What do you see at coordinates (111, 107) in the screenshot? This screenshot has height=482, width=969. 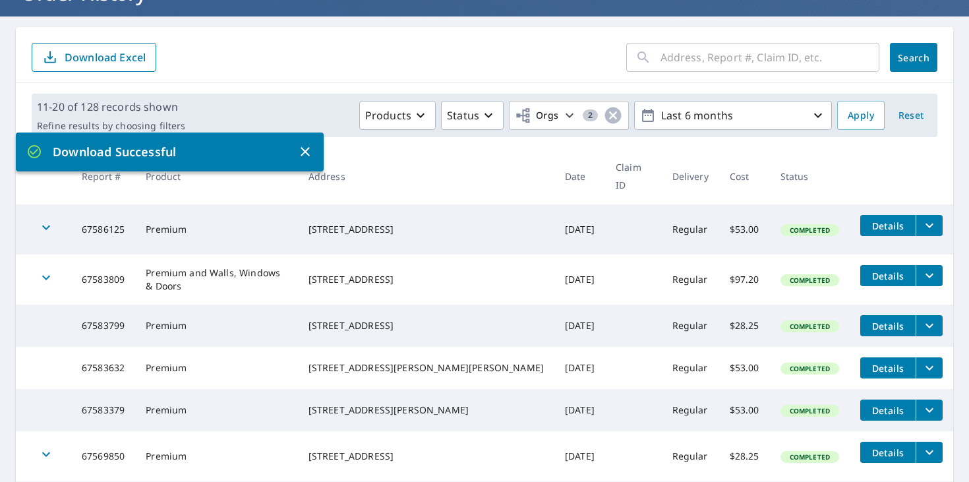 I see `p: 11-20 of 128 records shown` at bounding box center [111, 107].